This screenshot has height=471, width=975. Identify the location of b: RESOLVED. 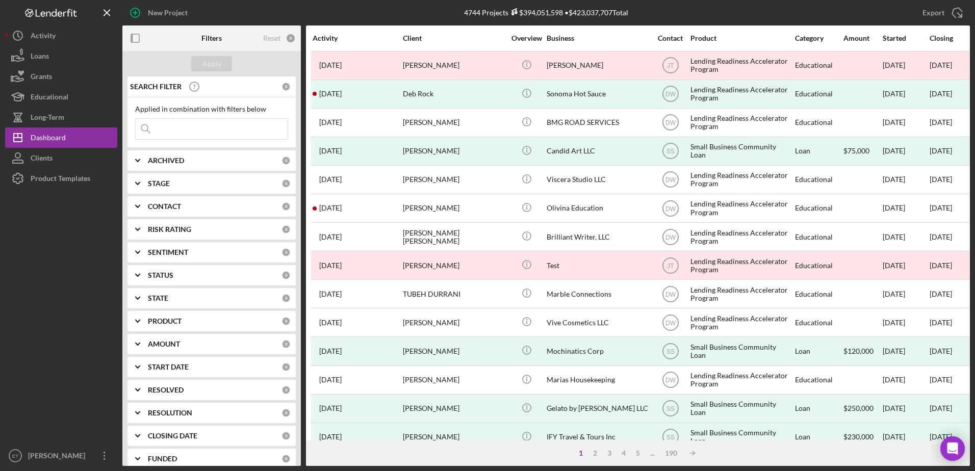
(166, 390).